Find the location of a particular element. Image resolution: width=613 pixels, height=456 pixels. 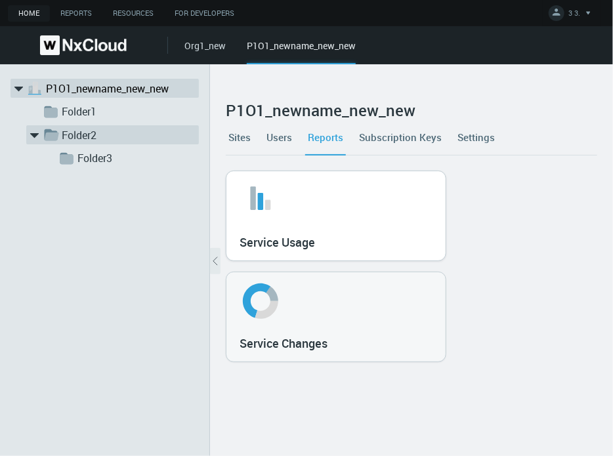

a: Folder3 is located at coordinates (143, 158).